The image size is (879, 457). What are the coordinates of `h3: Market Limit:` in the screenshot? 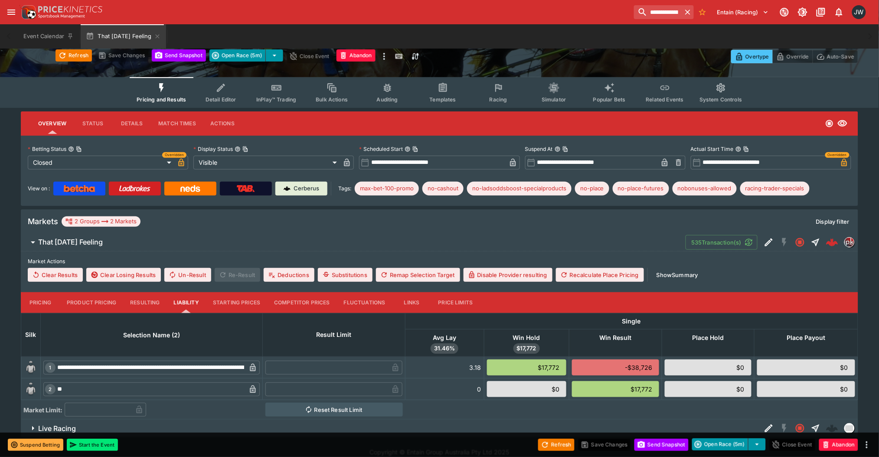 It's located at (43, 410).